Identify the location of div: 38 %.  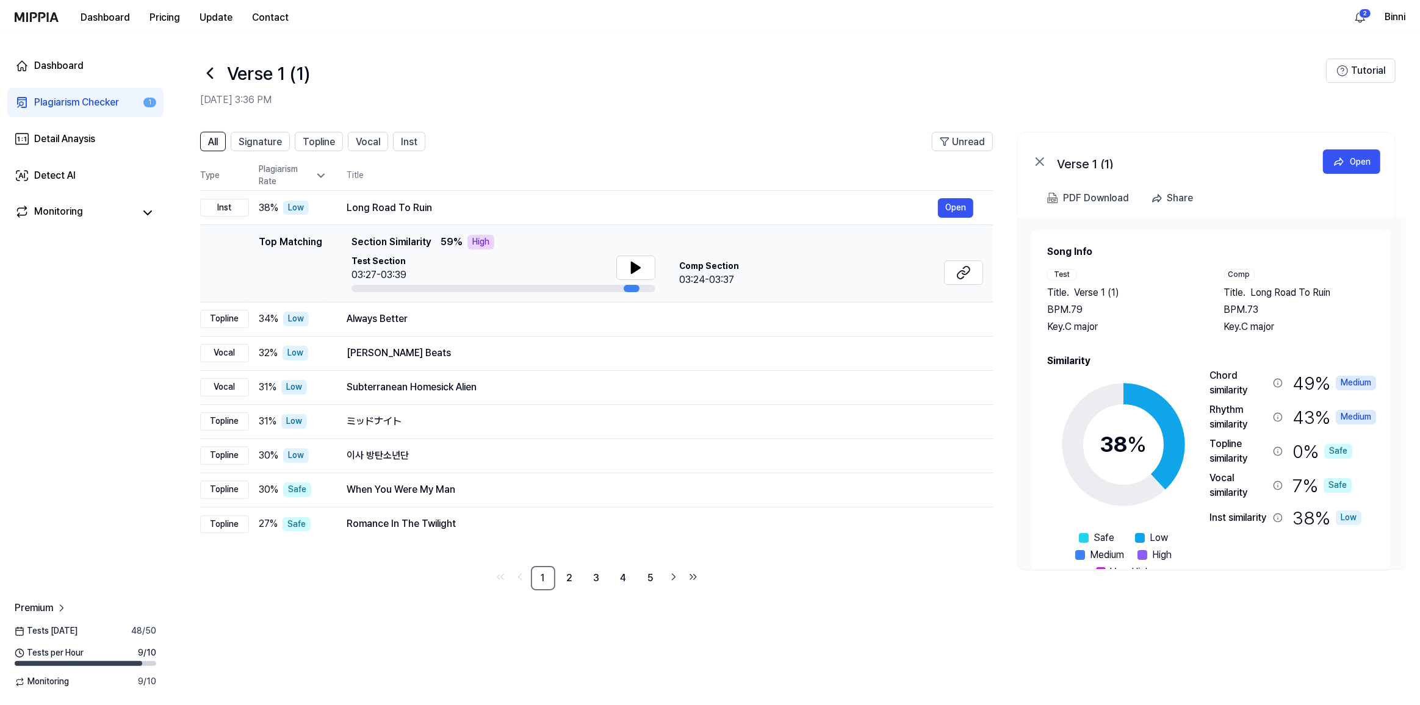
(1327, 518).